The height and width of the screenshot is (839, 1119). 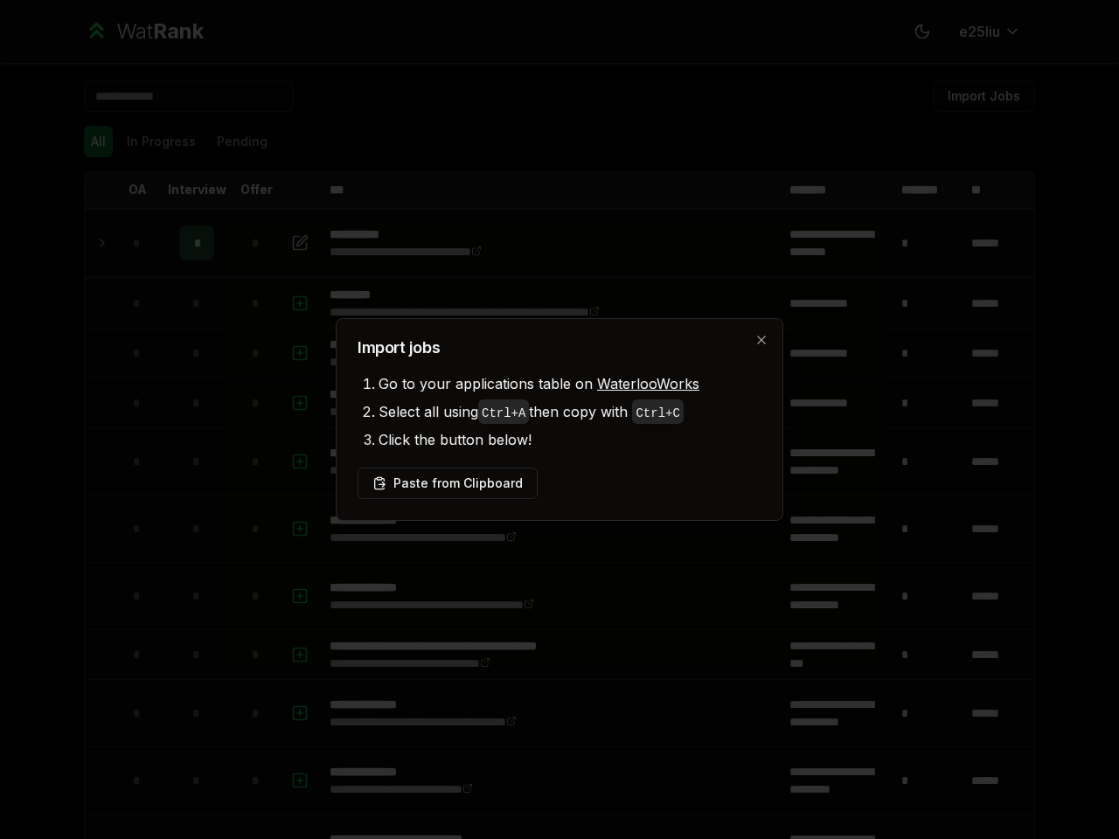 What do you see at coordinates (657, 413) in the screenshot?
I see `code: Ctrl+ C` at bounding box center [657, 413].